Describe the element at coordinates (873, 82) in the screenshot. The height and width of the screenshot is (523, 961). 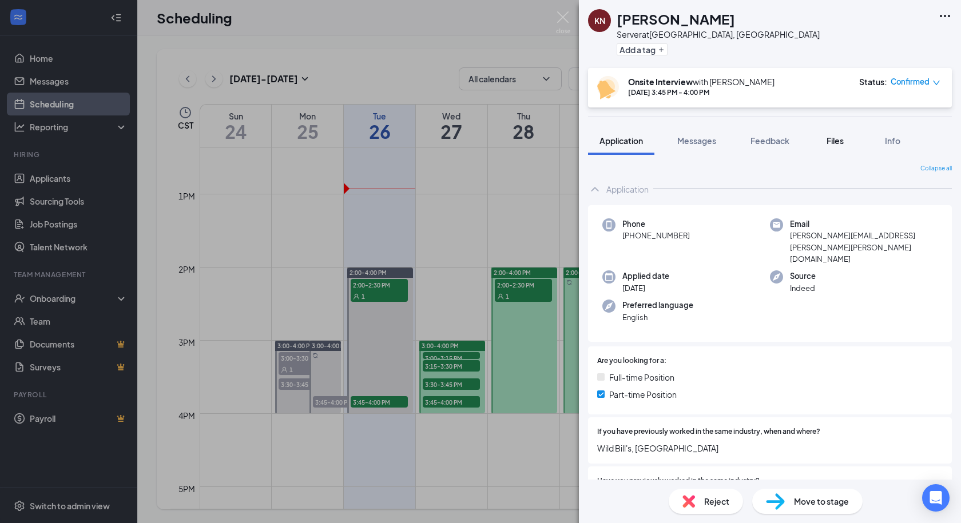
I see `div: Status :` at that location.